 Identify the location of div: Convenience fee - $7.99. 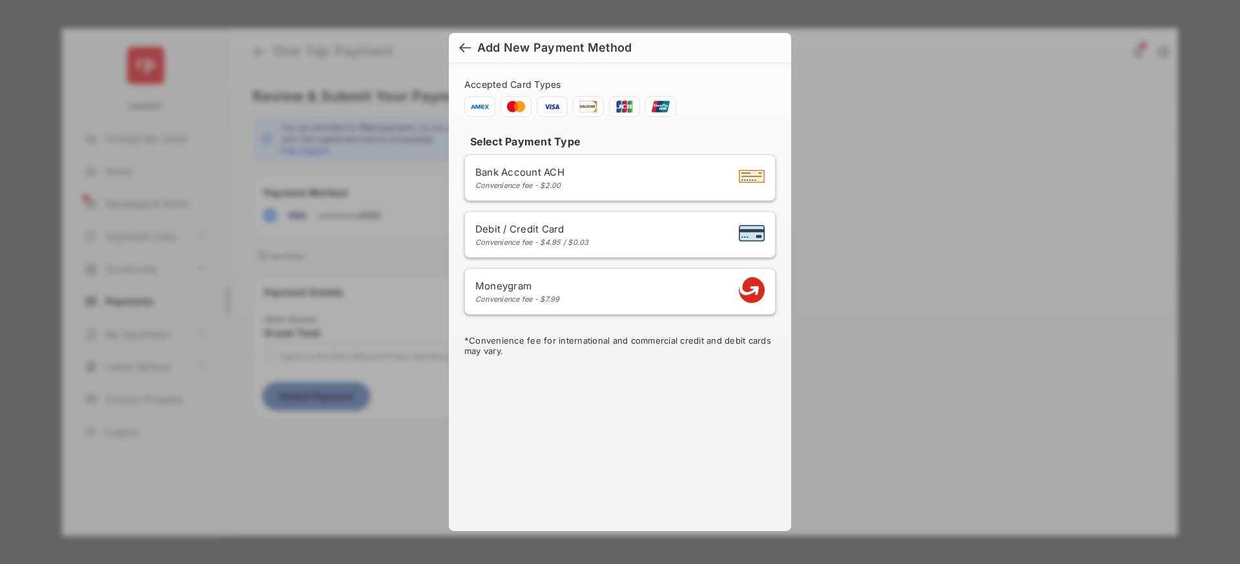
(517, 299).